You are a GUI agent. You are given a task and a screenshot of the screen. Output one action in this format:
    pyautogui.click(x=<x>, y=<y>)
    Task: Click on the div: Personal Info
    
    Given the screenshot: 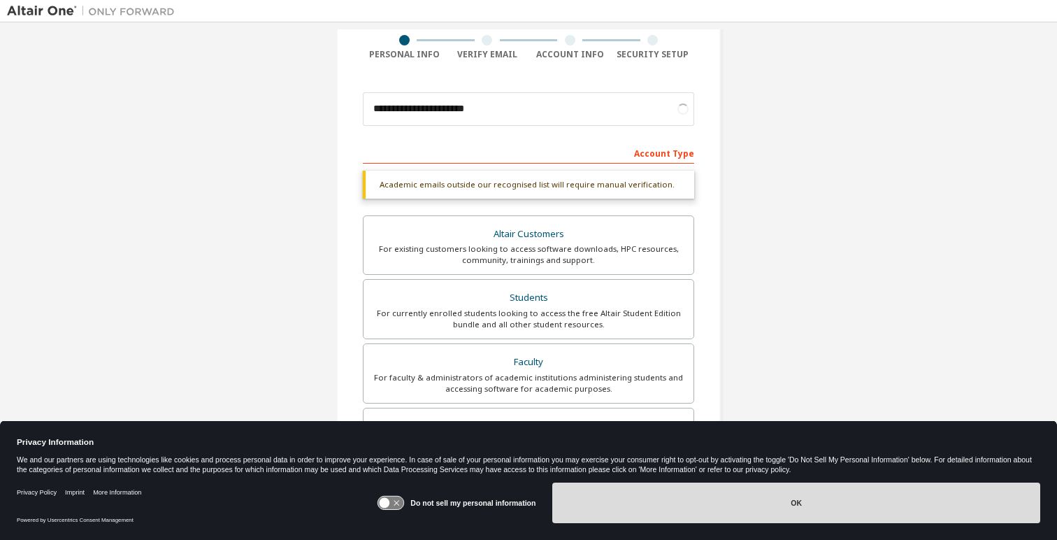 What is the action you would take?
    pyautogui.click(x=404, y=55)
    